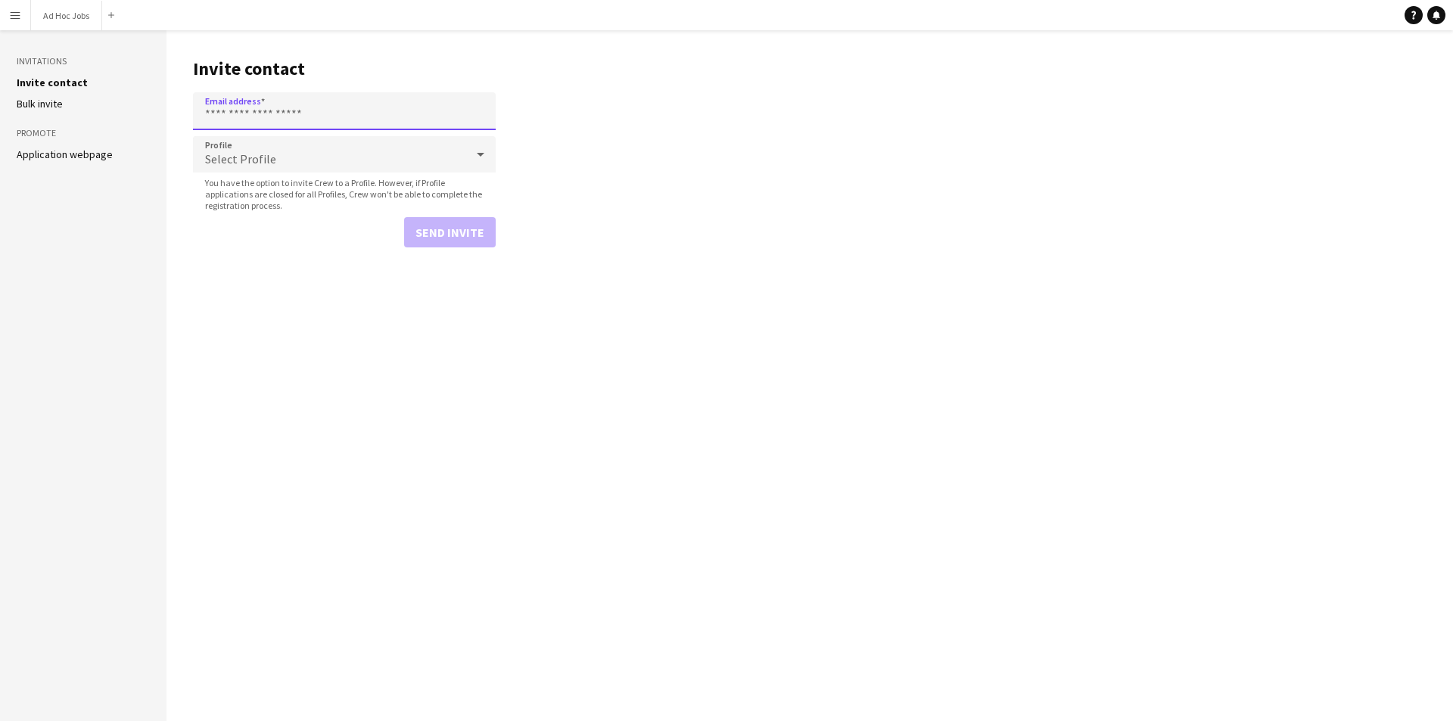 Image resolution: width=1453 pixels, height=721 pixels. Describe the element at coordinates (83, 133) in the screenshot. I see `h3: Promote` at that location.